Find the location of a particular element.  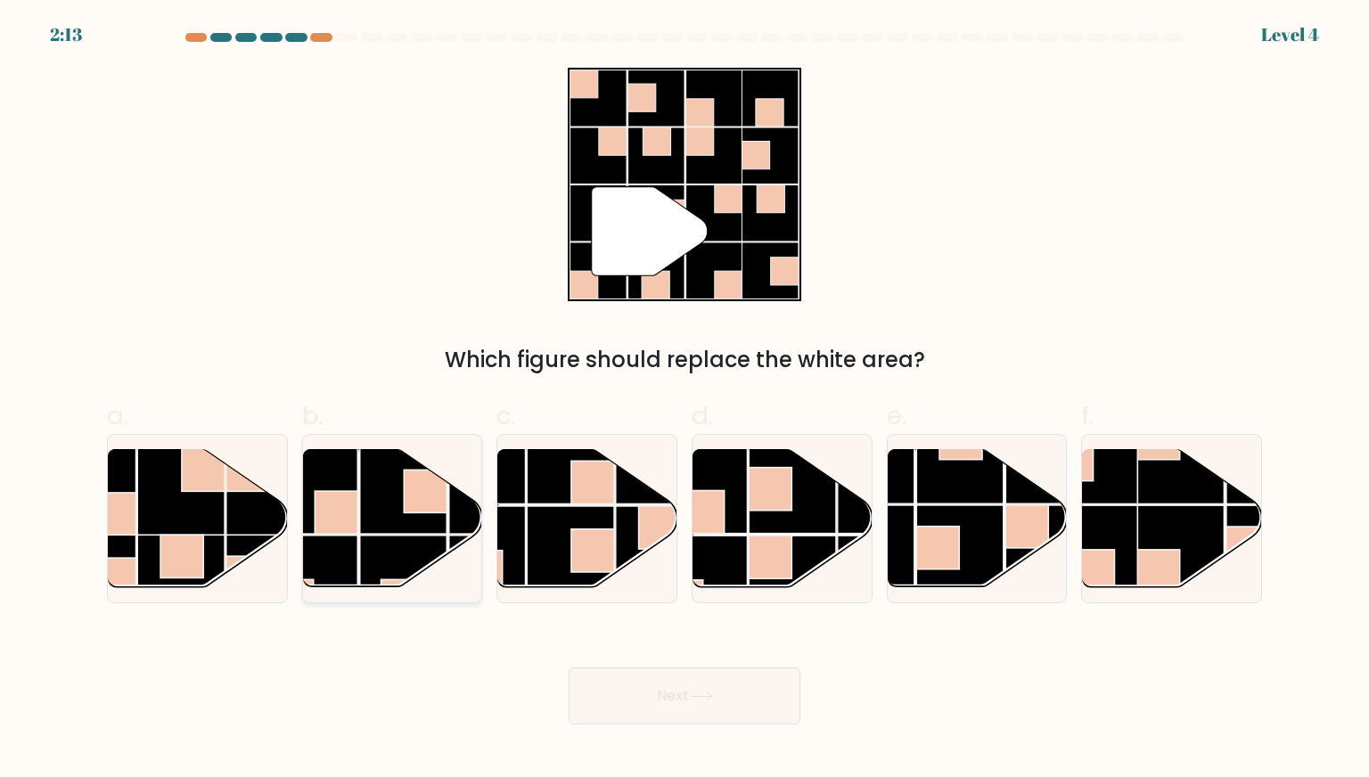

span: f. is located at coordinates (1087, 415).